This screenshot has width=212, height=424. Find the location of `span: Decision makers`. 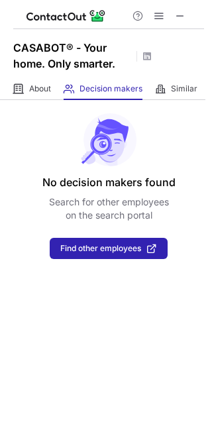

span: Decision makers is located at coordinates (111, 89).